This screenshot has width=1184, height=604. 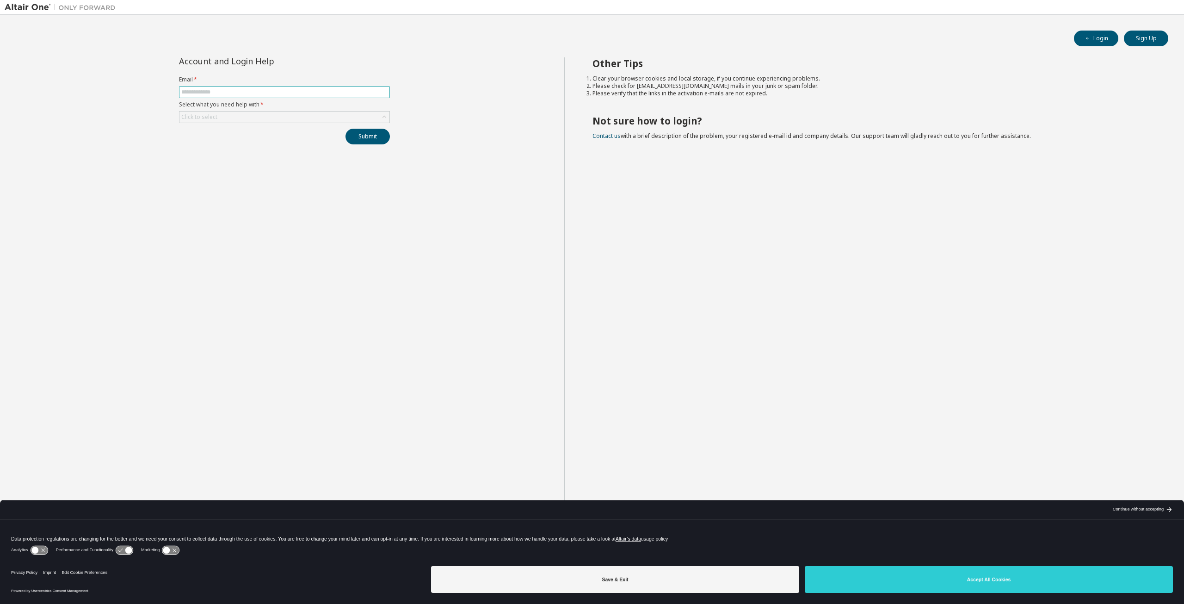 I want to click on button: Login, so click(x=1097, y=38).